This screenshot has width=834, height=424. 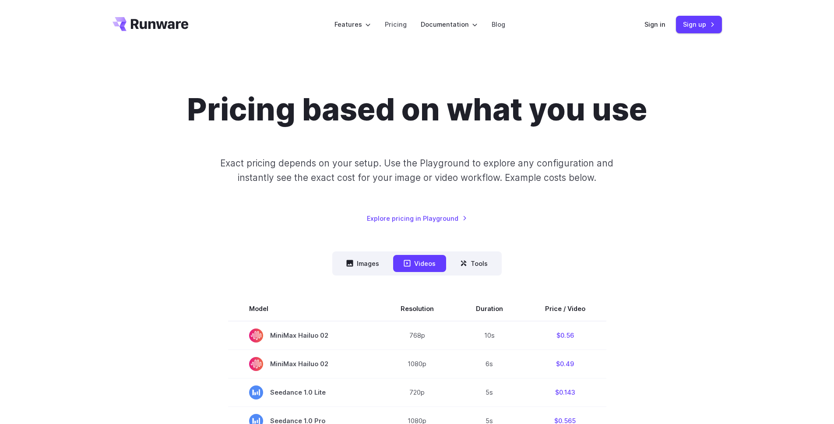 What do you see at coordinates (449, 24) in the screenshot?
I see `label: Documentation` at bounding box center [449, 24].